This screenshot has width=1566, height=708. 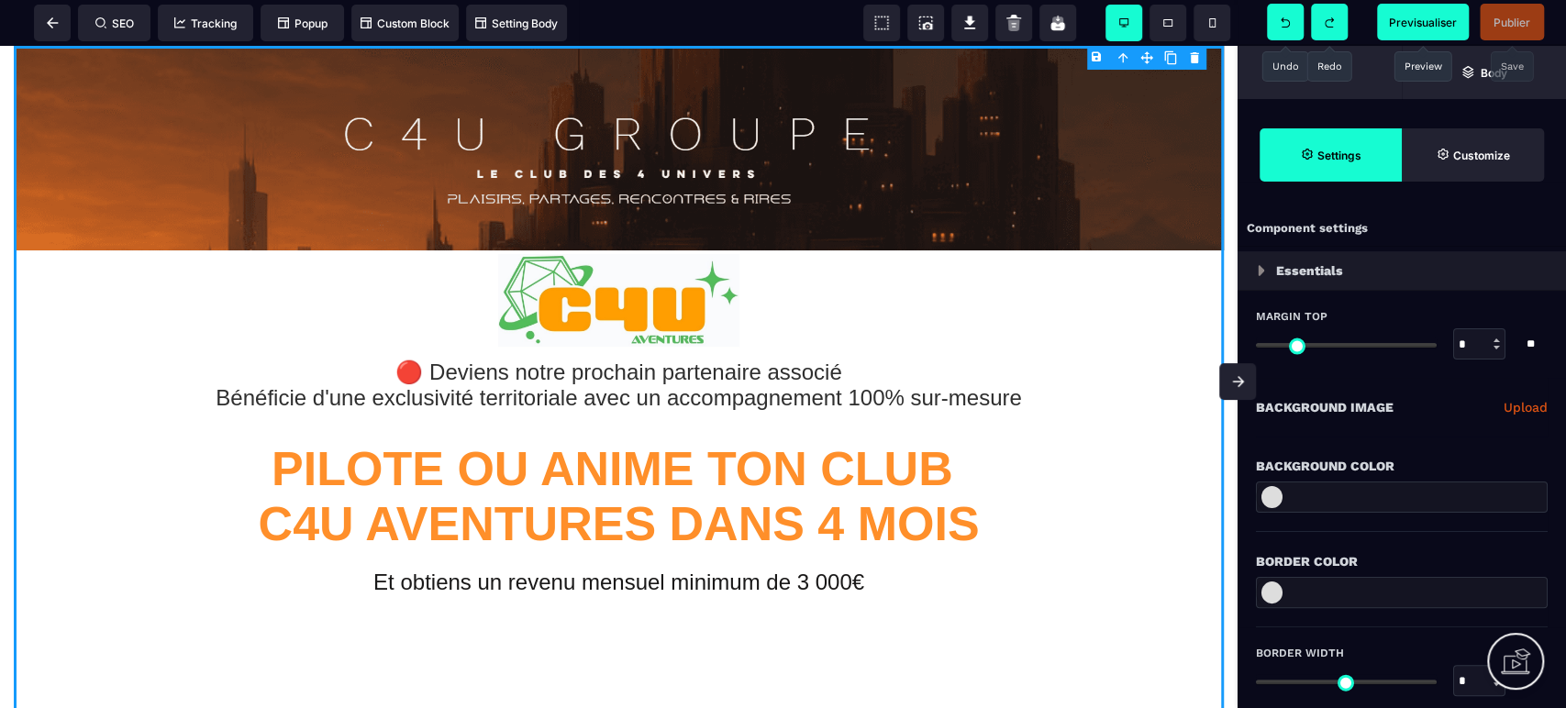 I want to click on div: Border Color, so click(x=1402, y=561).